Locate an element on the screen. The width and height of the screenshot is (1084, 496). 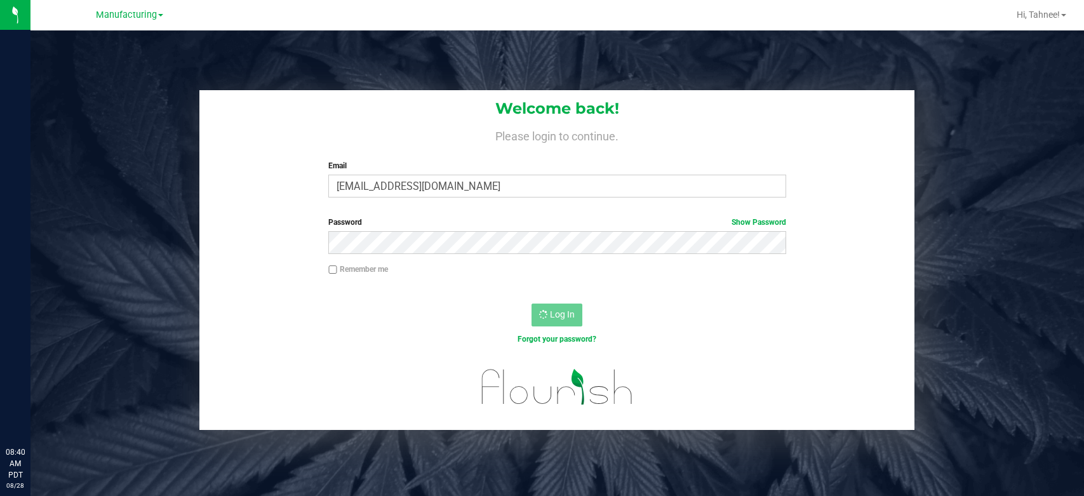
button: Log In is located at coordinates (557, 315).